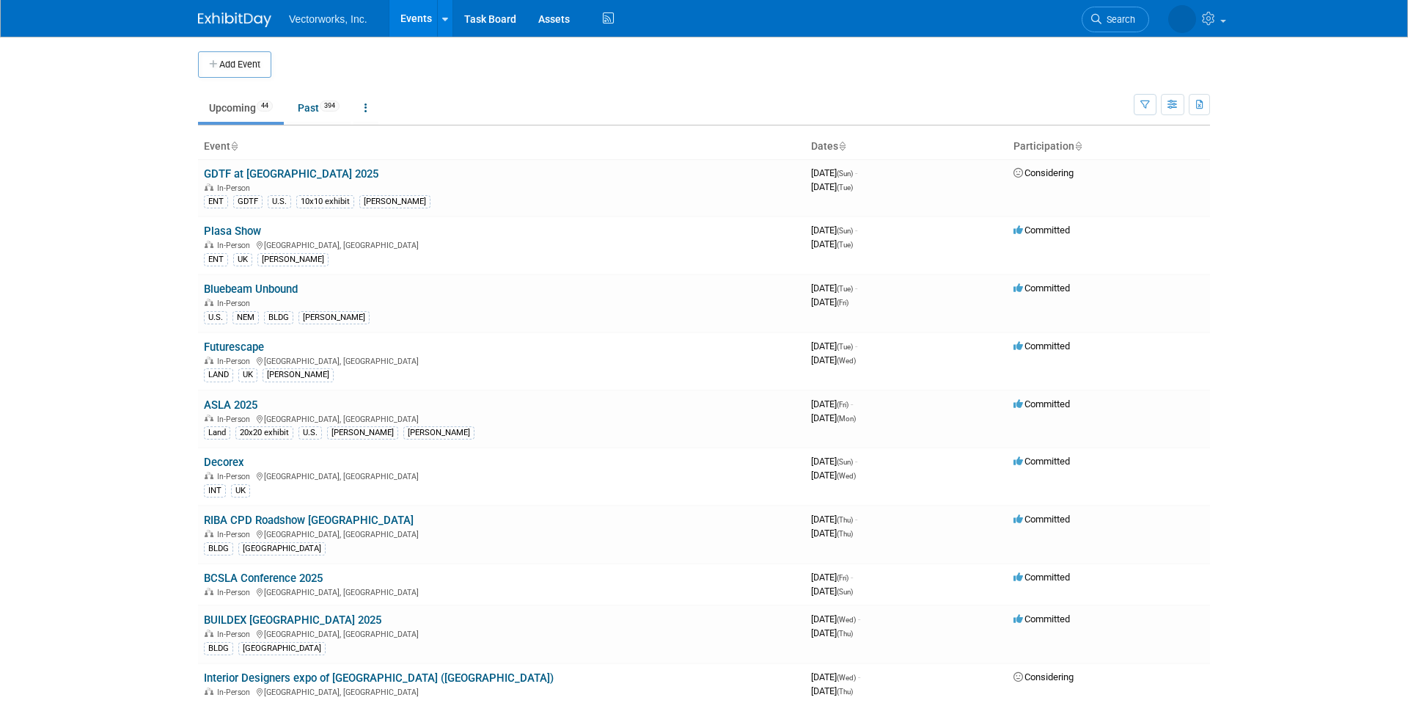 This screenshot has width=1408, height=703. What do you see at coordinates (1044, 172) in the screenshot?
I see `span: Considering` at bounding box center [1044, 172].